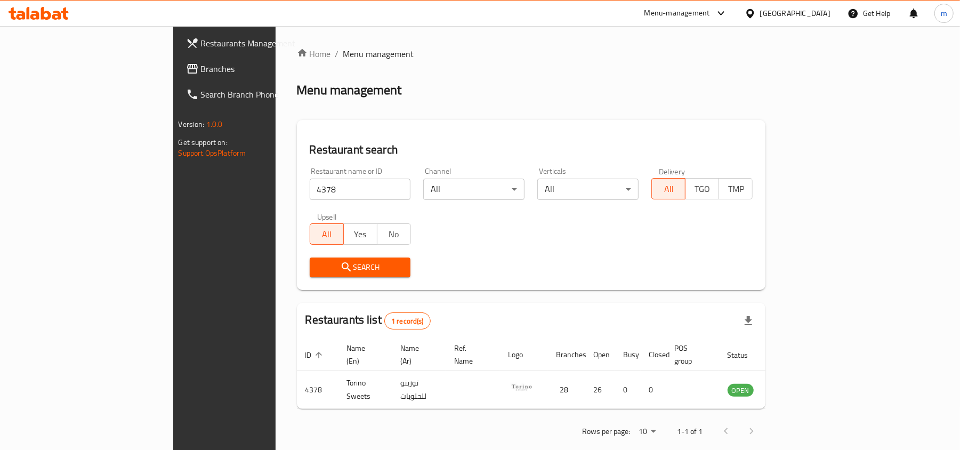  Describe the element at coordinates (255, 94) in the screenshot. I see `a: Search Branch Phone` at that location.